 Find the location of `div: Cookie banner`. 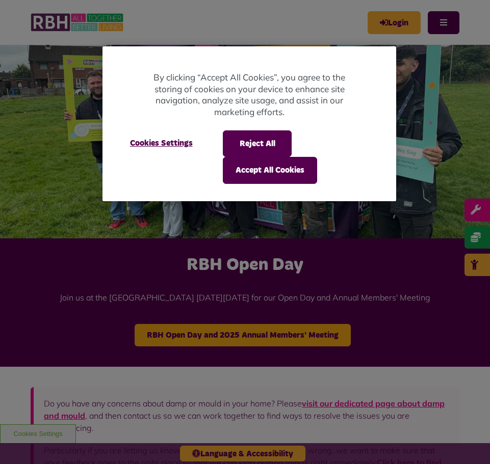

div: Cookie banner is located at coordinates (249, 124).